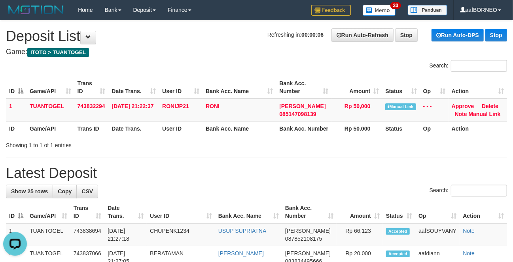 The height and width of the screenshot is (262, 513). I want to click on button: Open LiveChat chat widget, so click(15, 15).